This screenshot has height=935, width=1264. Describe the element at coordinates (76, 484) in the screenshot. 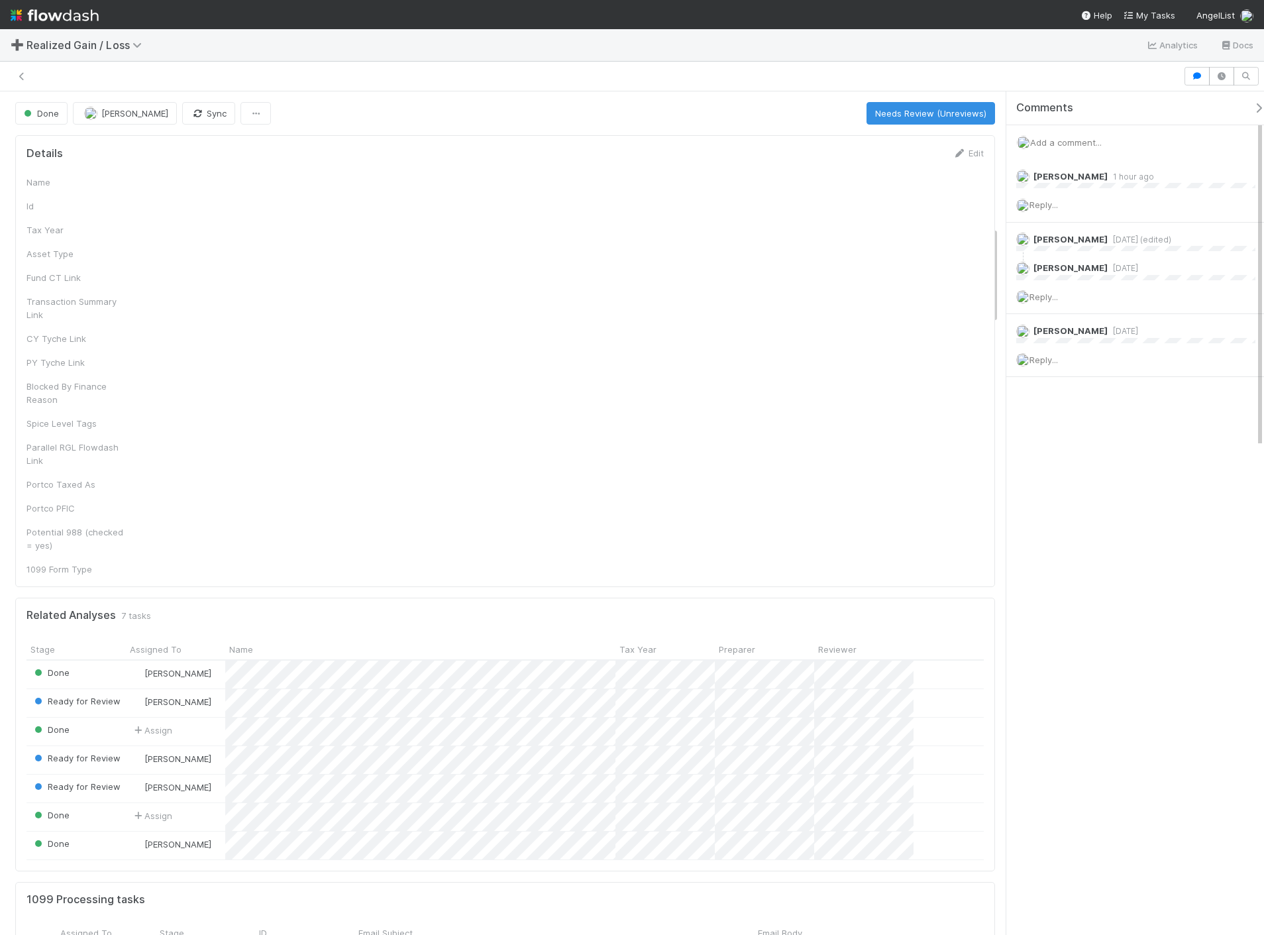

I see `div: Portco Taxed As` at that location.